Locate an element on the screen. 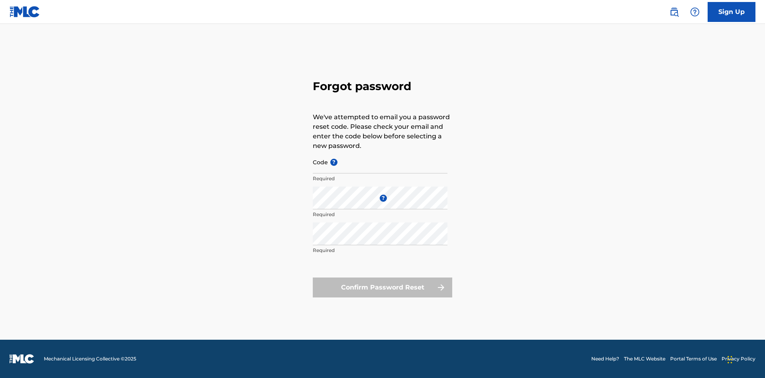 The width and height of the screenshot is (765, 378). div: Help is located at coordinates (695, 12).